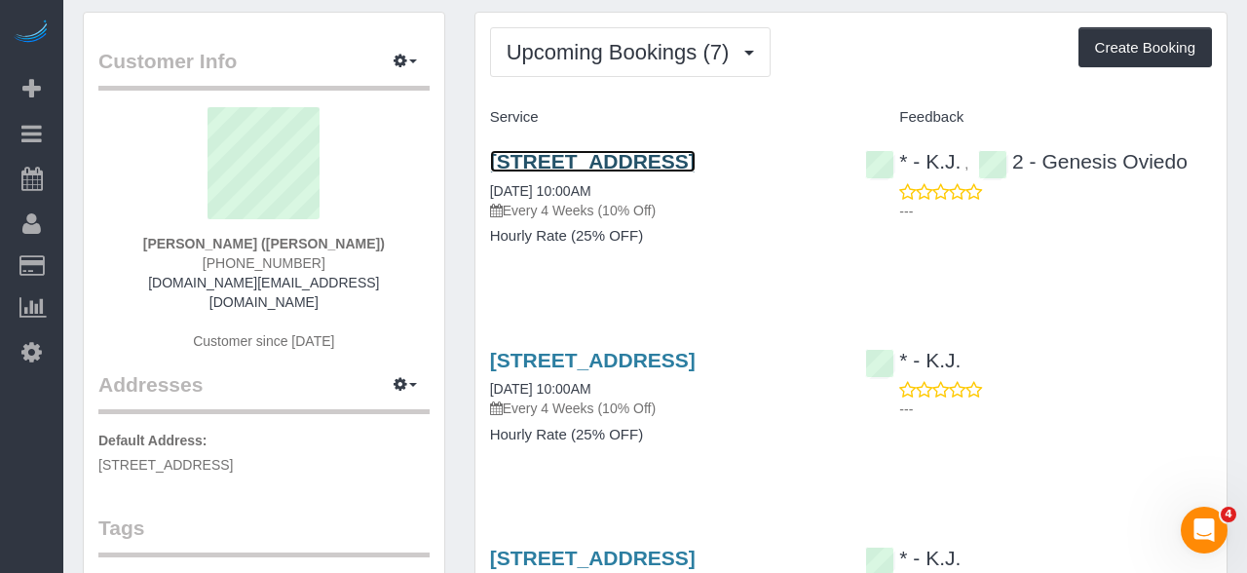 This screenshot has width=1247, height=573. What do you see at coordinates (1039, 117) in the screenshot?
I see `h4: Feedback` at bounding box center [1039, 117].